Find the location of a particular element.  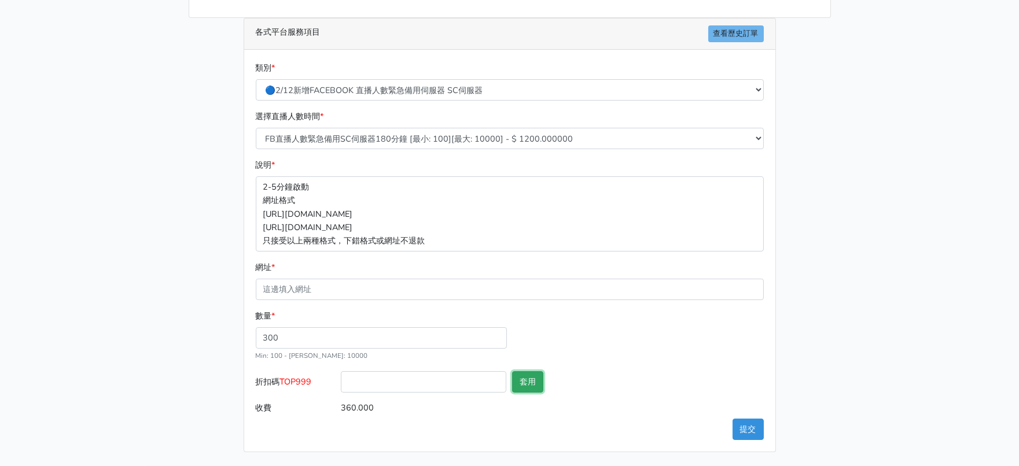

label: 數量 is located at coordinates (265, 316).